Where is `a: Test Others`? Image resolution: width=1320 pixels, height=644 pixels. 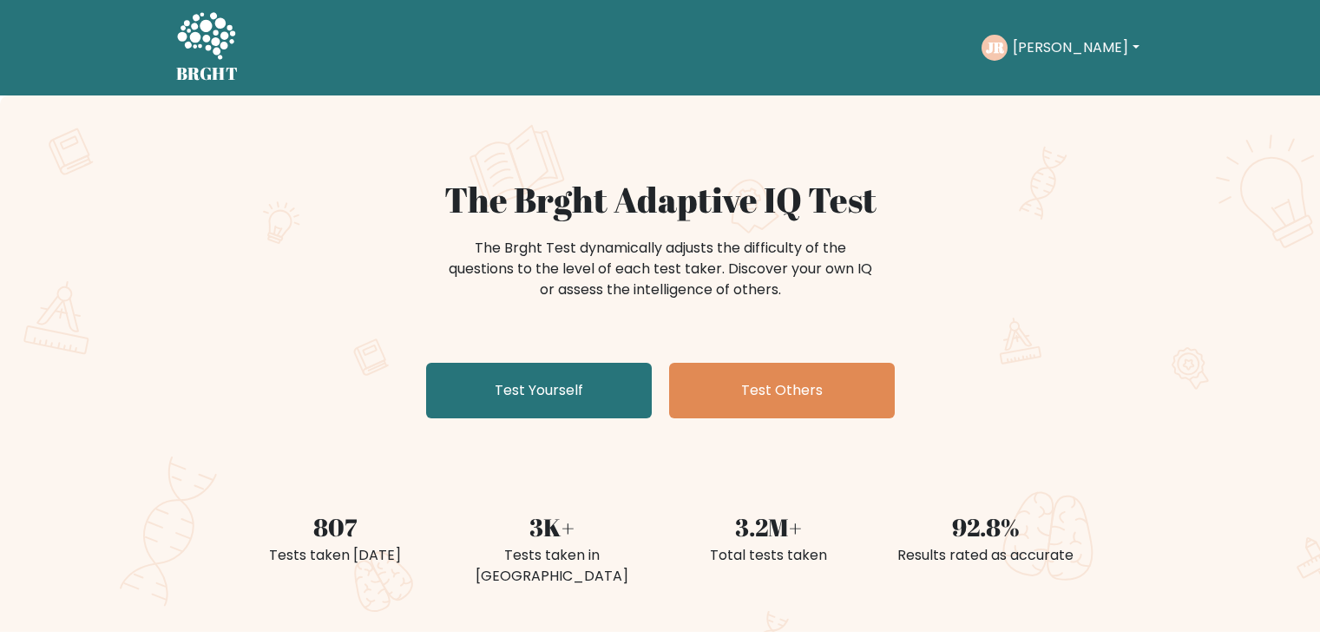
a: Test Others is located at coordinates (782, 391).